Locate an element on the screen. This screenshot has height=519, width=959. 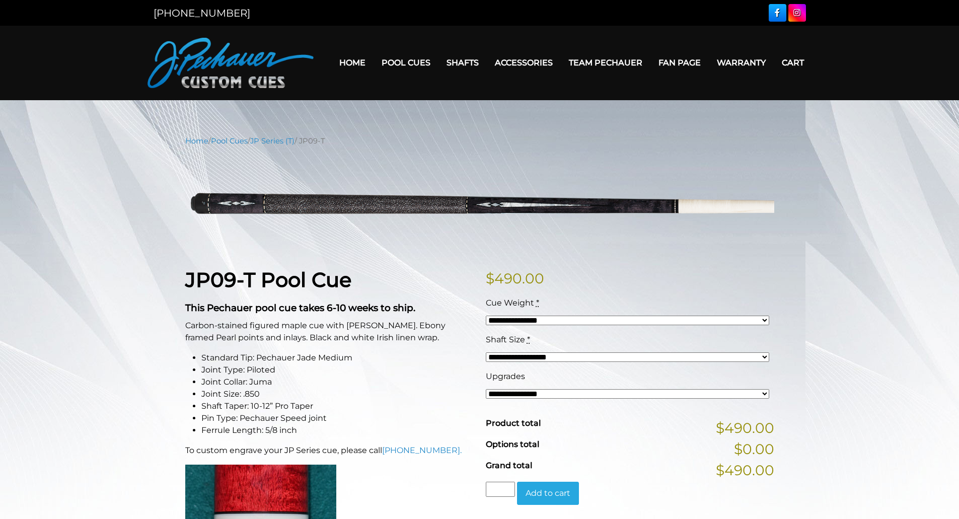
li: Joint Collar: Juma is located at coordinates (337, 382).